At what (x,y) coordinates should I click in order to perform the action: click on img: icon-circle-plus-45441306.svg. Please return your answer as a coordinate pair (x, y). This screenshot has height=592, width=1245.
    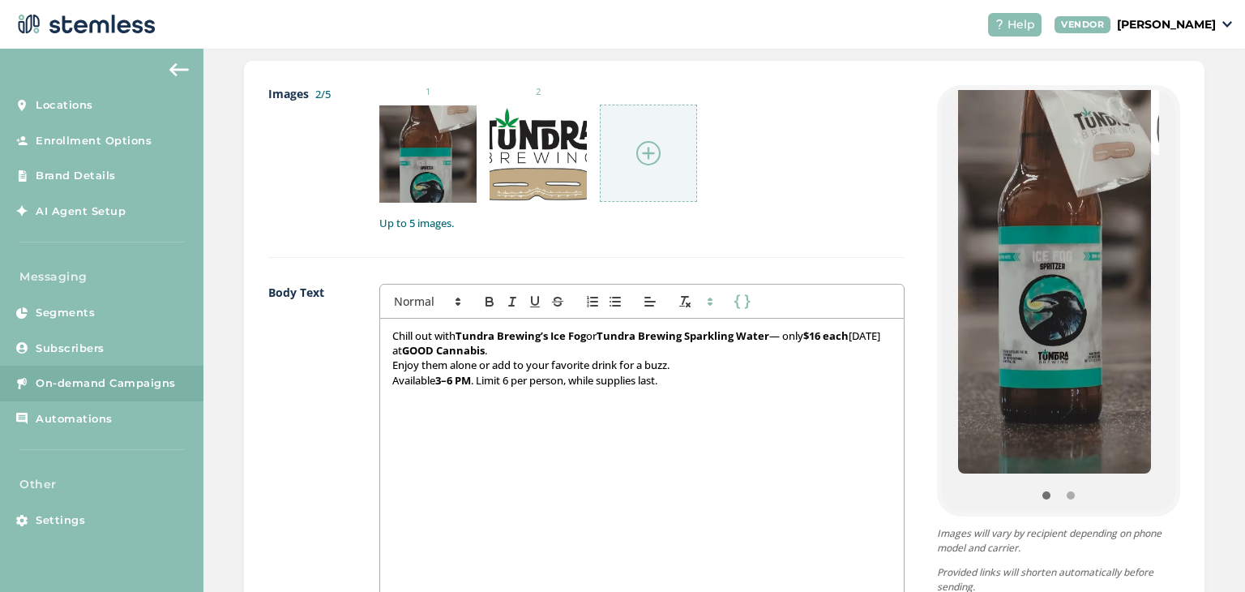
    Looking at the image, I should click on (648, 153).